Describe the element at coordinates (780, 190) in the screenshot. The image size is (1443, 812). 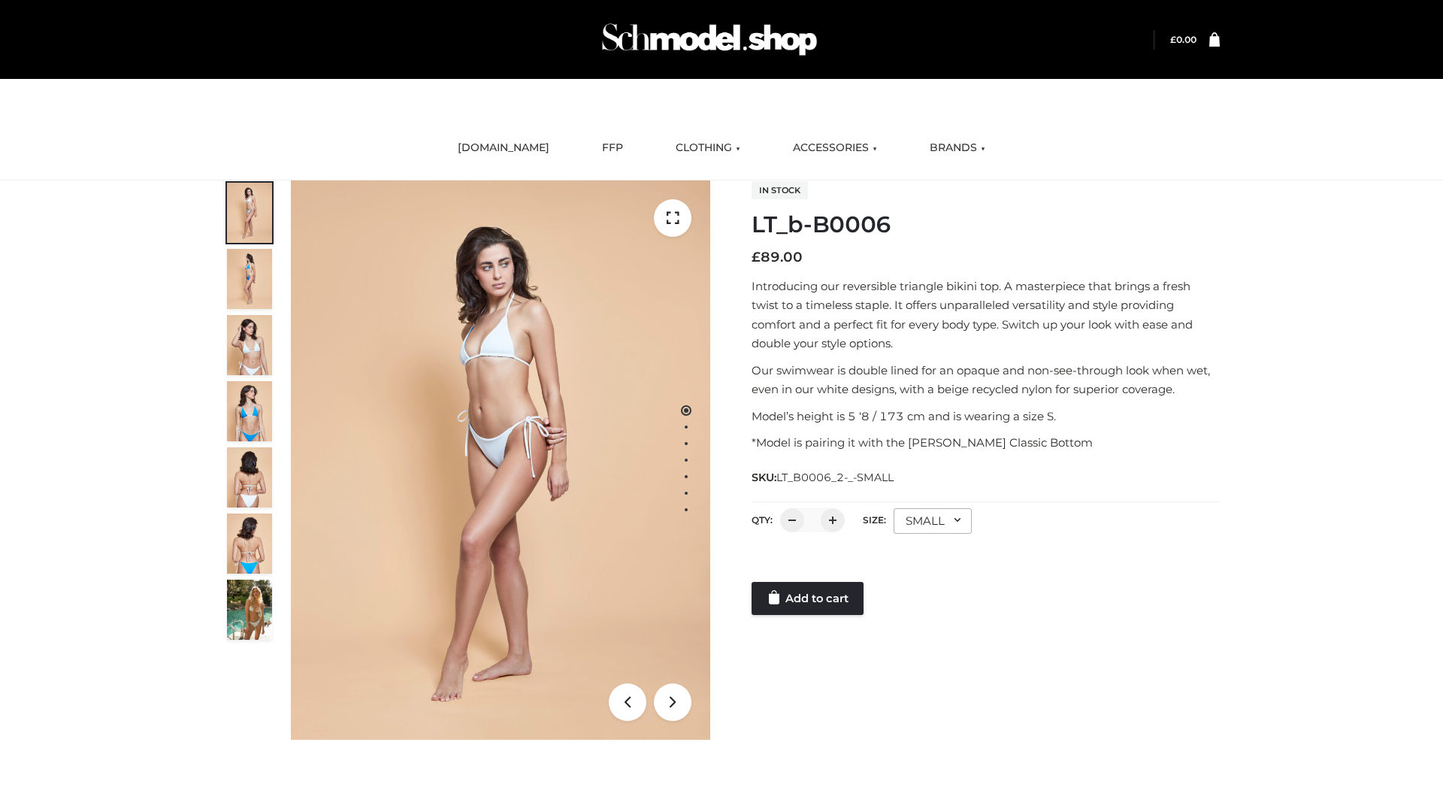
I see `span: In stock` at that location.